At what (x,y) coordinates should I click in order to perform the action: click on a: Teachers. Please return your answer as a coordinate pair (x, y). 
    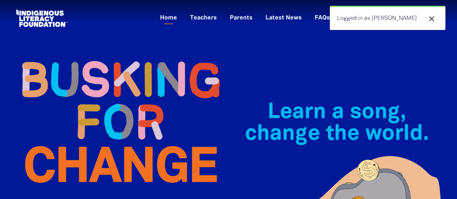
    Looking at the image, I should click on (203, 18).